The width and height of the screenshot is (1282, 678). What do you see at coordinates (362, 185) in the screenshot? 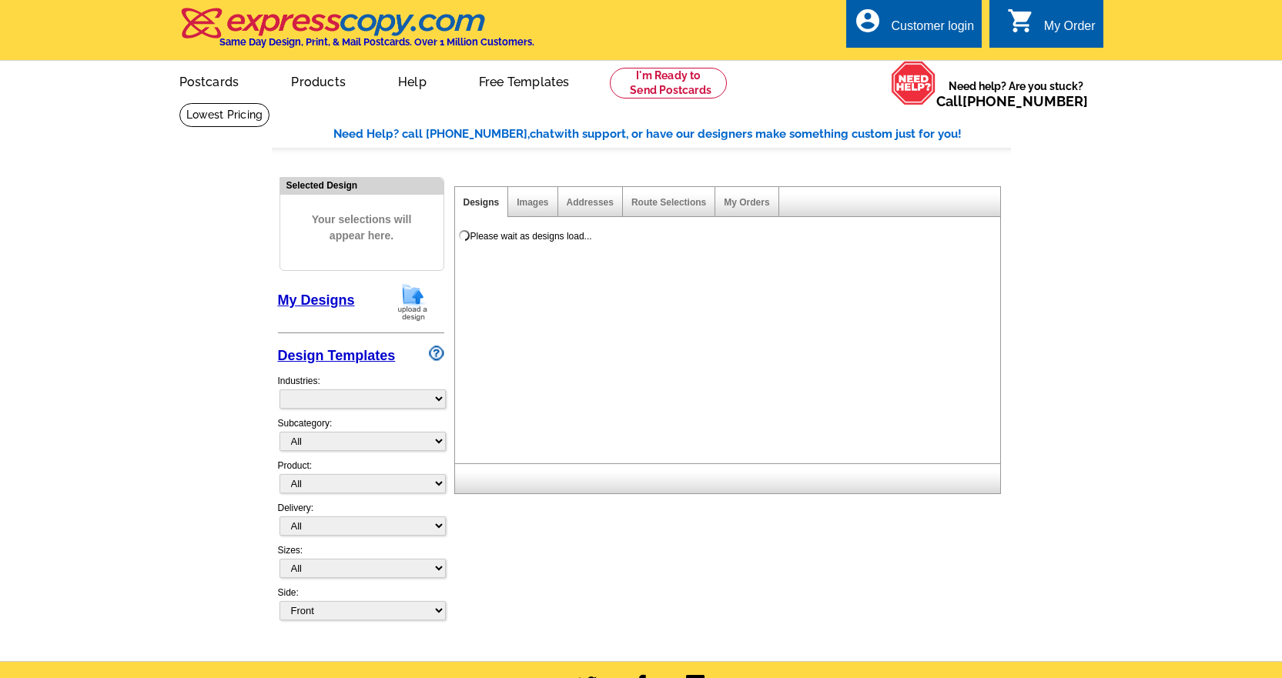
I see `div: Selected Design` at bounding box center [362, 185].